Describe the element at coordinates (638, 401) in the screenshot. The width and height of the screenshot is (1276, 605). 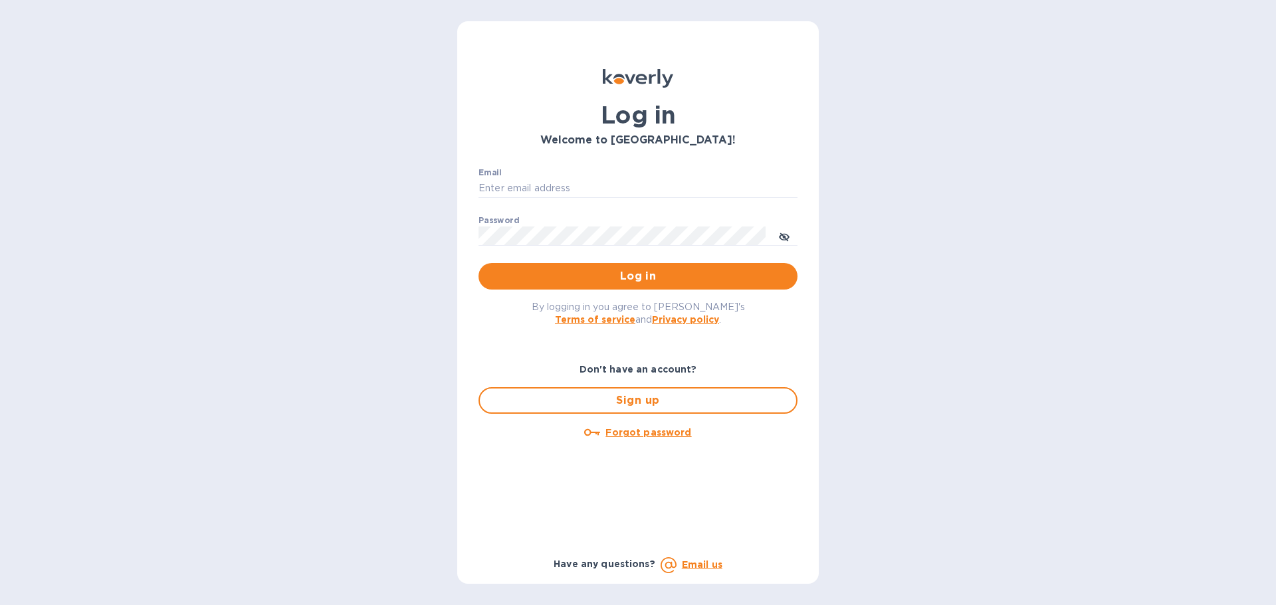
I see `button: Sign up` at that location.